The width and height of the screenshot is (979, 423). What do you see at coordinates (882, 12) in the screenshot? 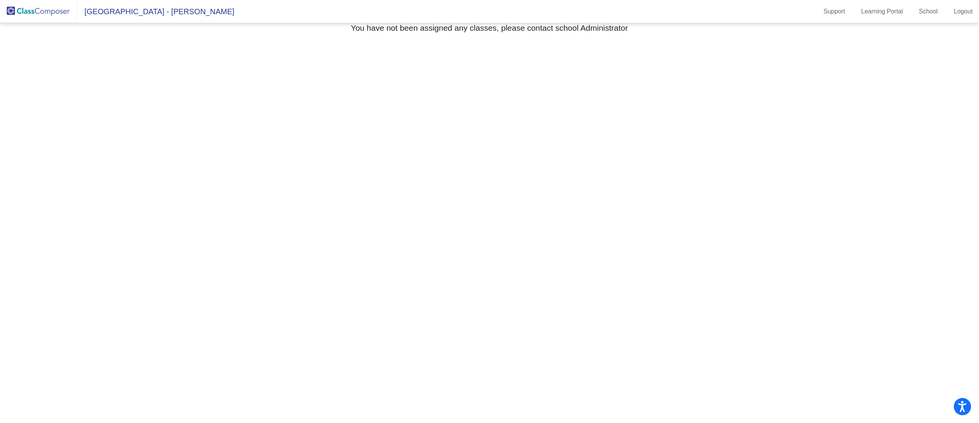
I see `a: Learning Portal` at bounding box center [882, 12].